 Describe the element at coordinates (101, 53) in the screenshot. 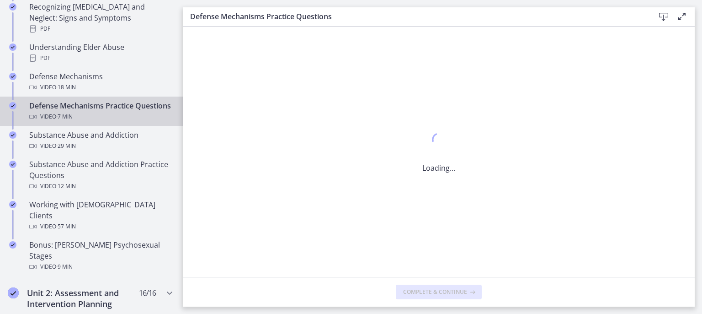

I see `div: Understanding Elder Abuse` at that location.